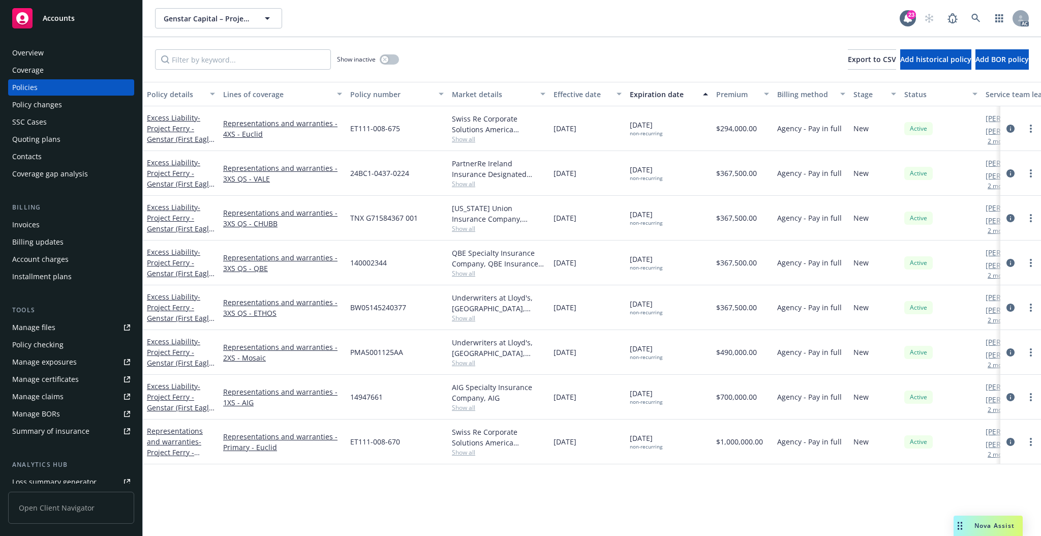  What do you see at coordinates (391, 94) in the screenshot?
I see `div: Policy number` at bounding box center [391, 94].